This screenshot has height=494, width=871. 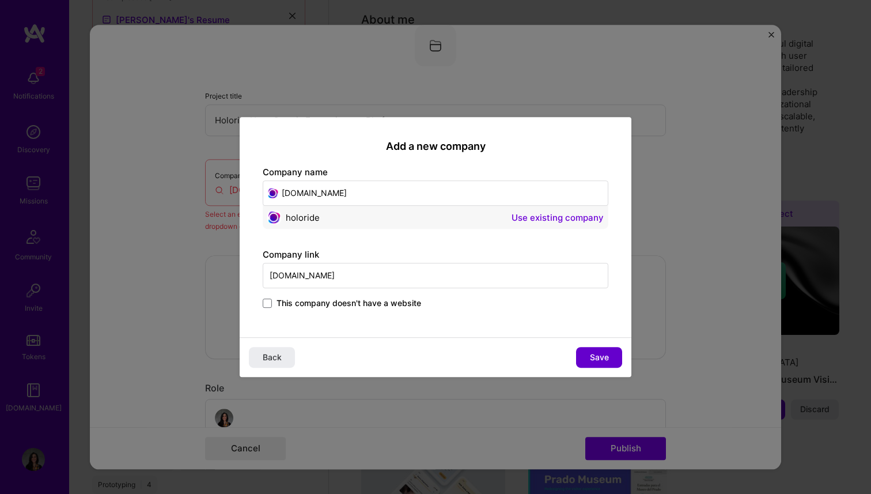 What do you see at coordinates (291, 254) in the screenshot?
I see `label: Company link` at bounding box center [291, 254].